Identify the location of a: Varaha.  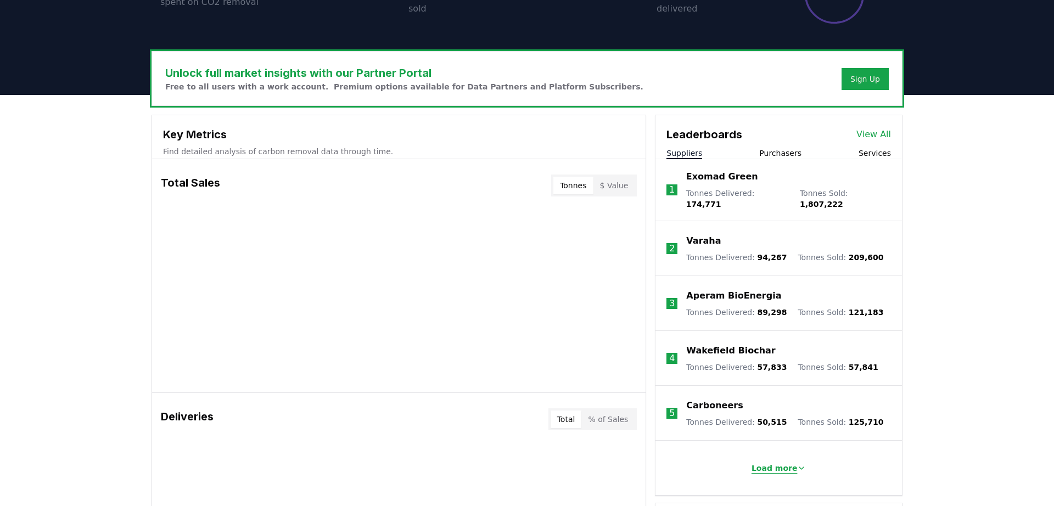
(703, 241).